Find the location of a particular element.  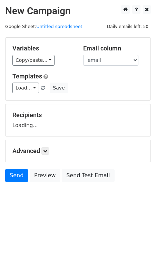

span: Daily emails left: 50 is located at coordinates (128, 27).